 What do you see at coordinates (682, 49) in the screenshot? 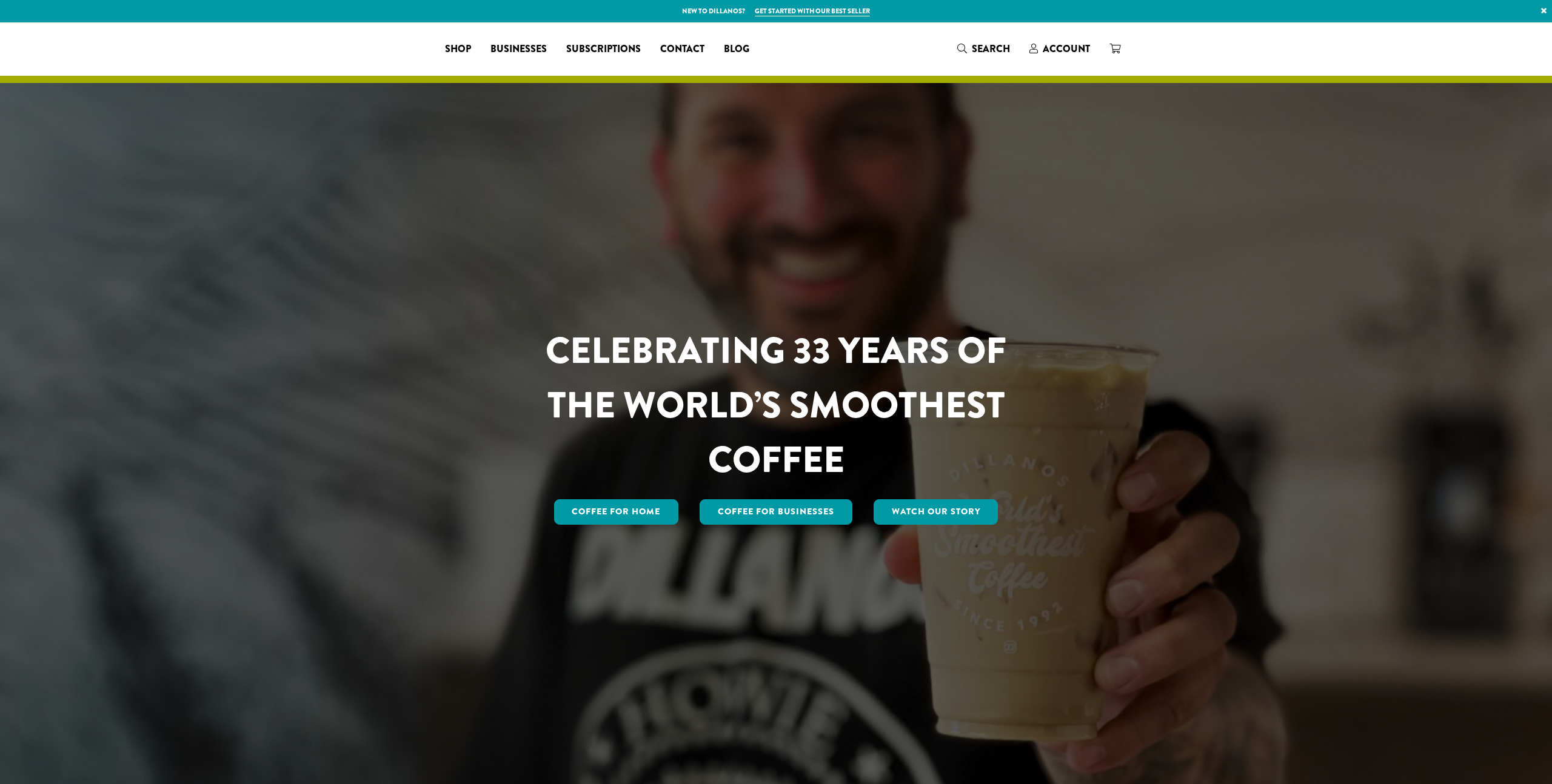
I see `span: Contact` at bounding box center [682, 49].